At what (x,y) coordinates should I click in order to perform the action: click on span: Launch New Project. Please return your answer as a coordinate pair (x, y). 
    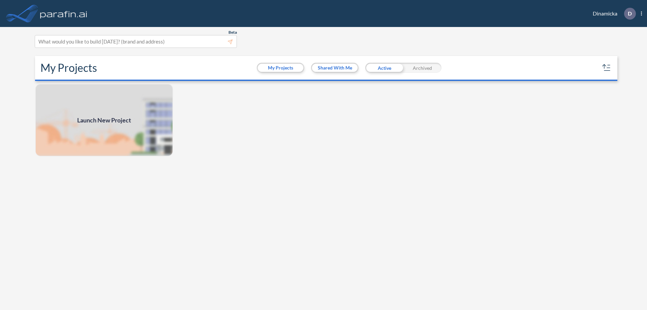
    Looking at the image, I should click on (104, 120).